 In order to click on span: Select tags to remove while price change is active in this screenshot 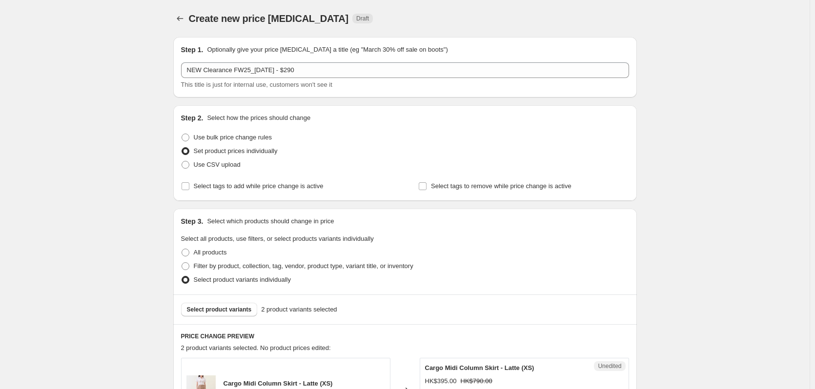, I will do `click(501, 186)`.